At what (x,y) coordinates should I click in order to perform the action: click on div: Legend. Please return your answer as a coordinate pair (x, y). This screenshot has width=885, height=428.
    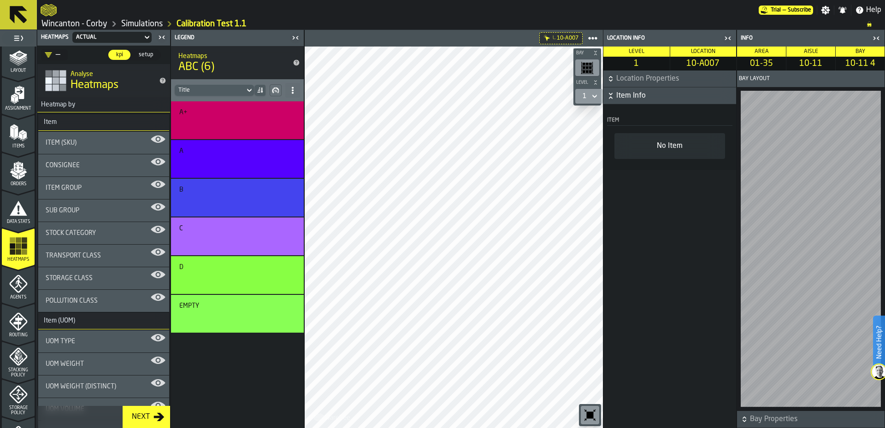
    Looking at the image, I should click on (231, 38).